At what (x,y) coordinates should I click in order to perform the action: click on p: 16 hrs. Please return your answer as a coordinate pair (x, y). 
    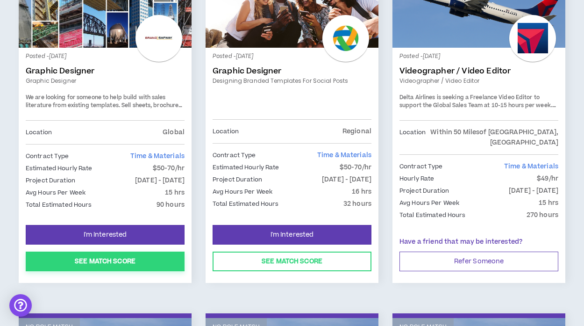
    Looking at the image, I should click on (362, 192).